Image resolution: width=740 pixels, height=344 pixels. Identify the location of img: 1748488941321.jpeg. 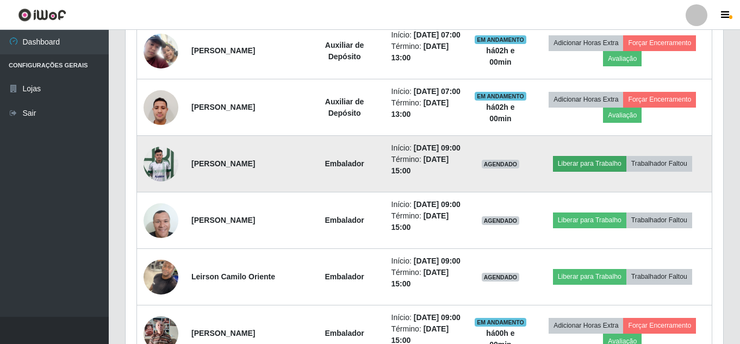
(161, 277).